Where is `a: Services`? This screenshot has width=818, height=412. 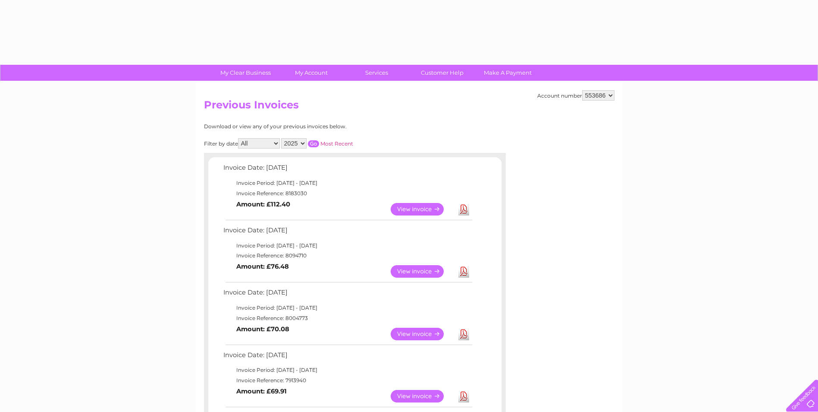
a: Services is located at coordinates (377, 72).